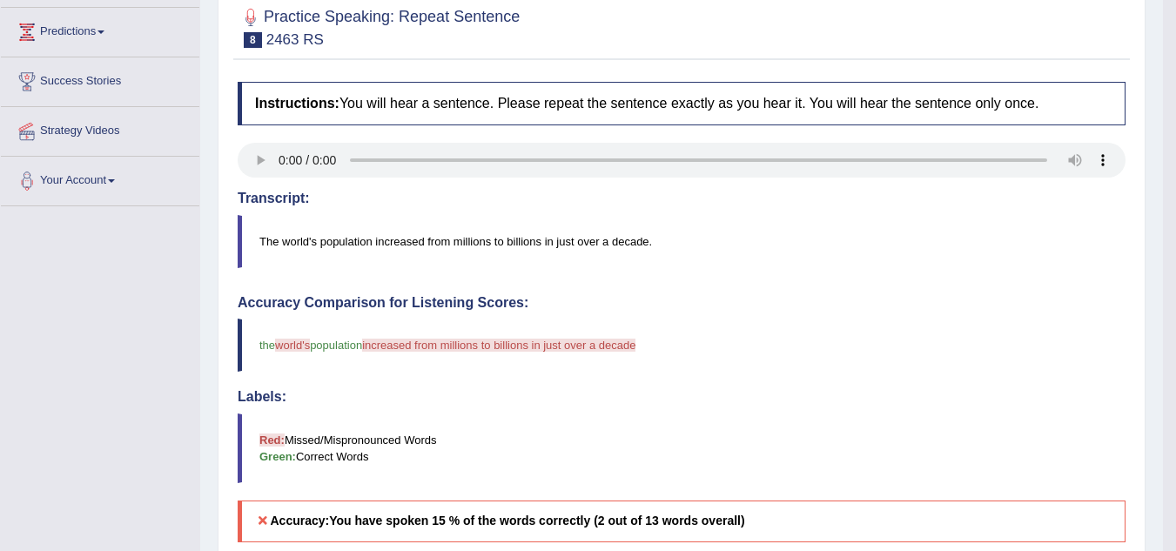  What do you see at coordinates (336, 345) in the screenshot?
I see `span: population` at bounding box center [336, 345].